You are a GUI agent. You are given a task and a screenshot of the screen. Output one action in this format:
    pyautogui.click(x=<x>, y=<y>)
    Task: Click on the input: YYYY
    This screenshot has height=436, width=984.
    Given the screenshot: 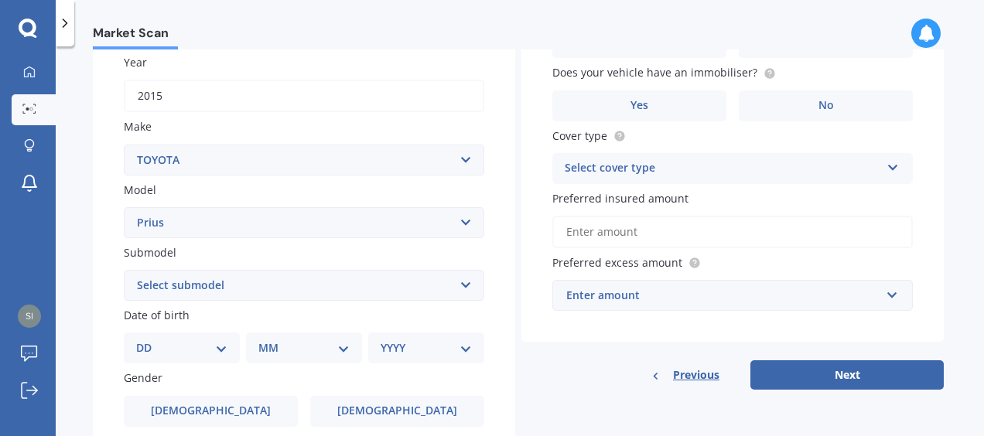 What is the action you would take?
    pyautogui.click(x=304, y=96)
    